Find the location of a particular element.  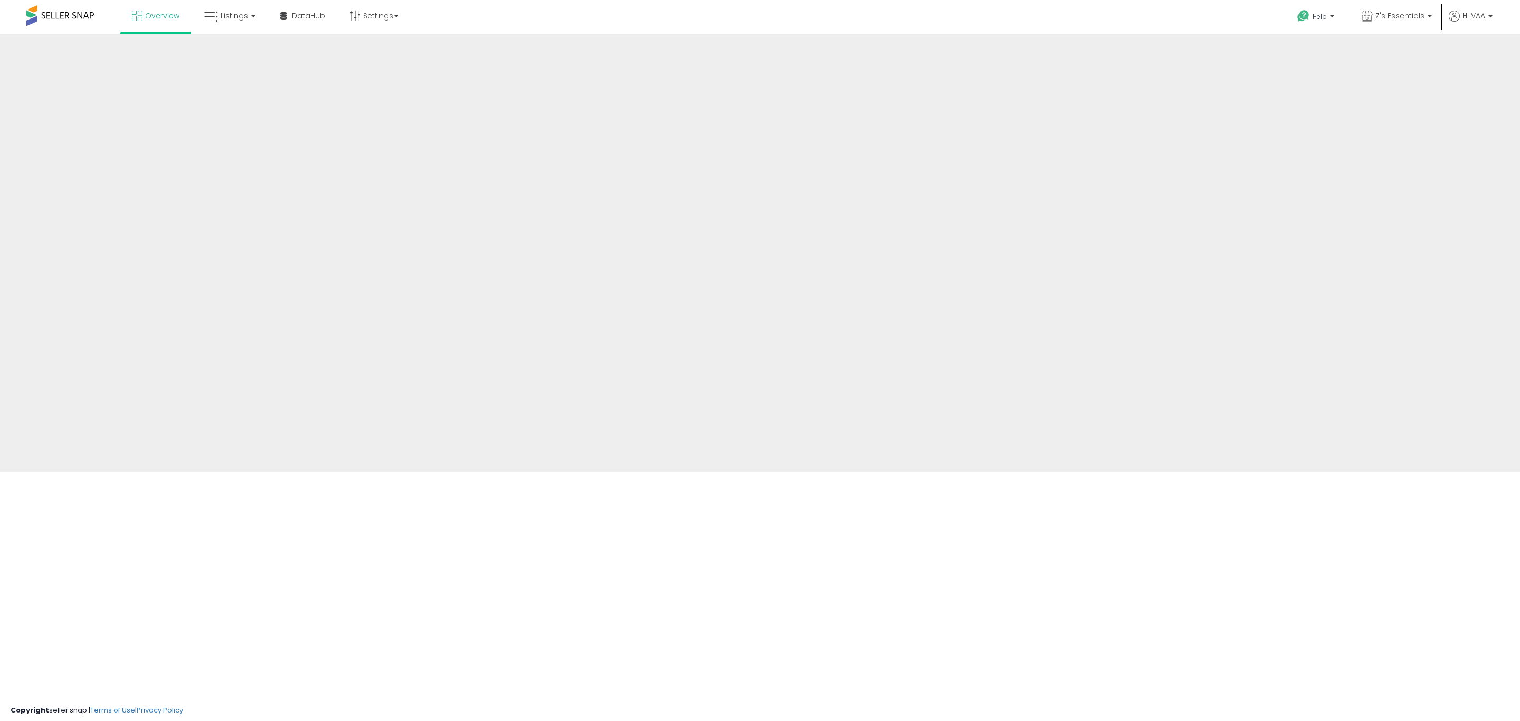

span: Hi VAA is located at coordinates (1473, 16).